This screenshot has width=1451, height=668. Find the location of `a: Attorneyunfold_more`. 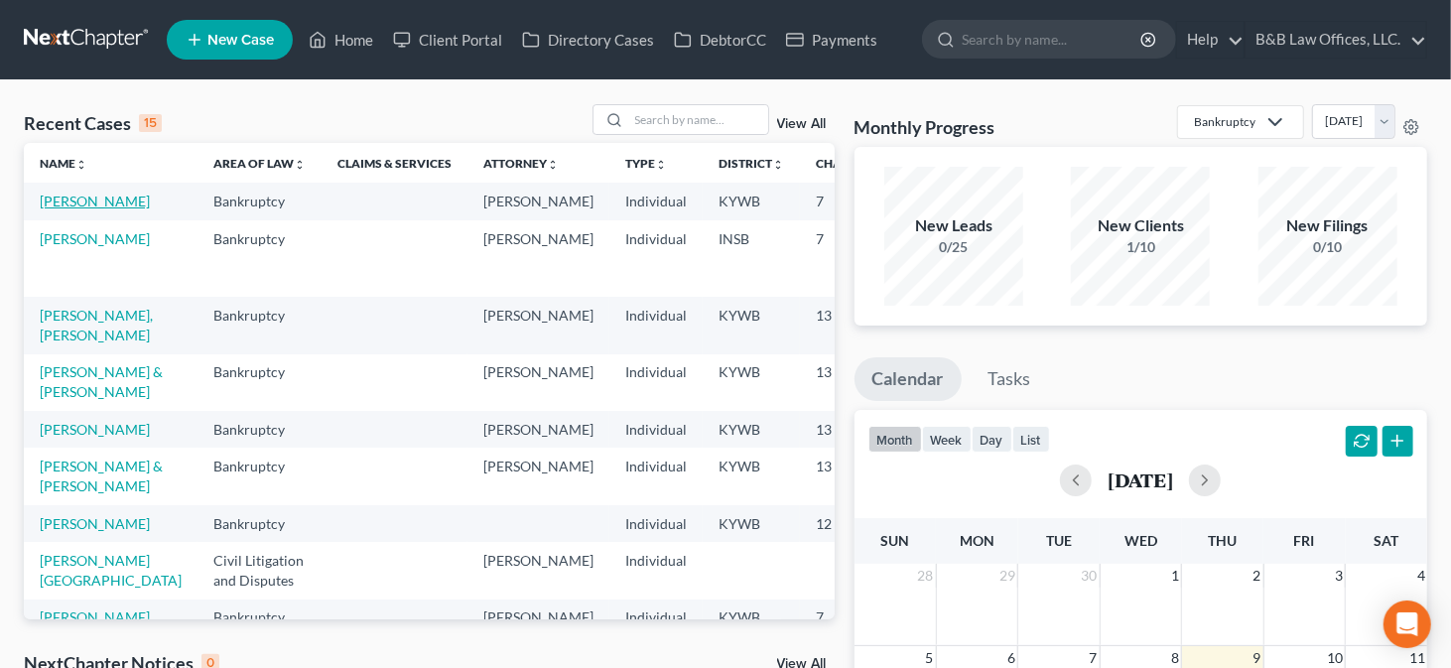

a: Attorneyunfold_more is located at coordinates (521, 163).